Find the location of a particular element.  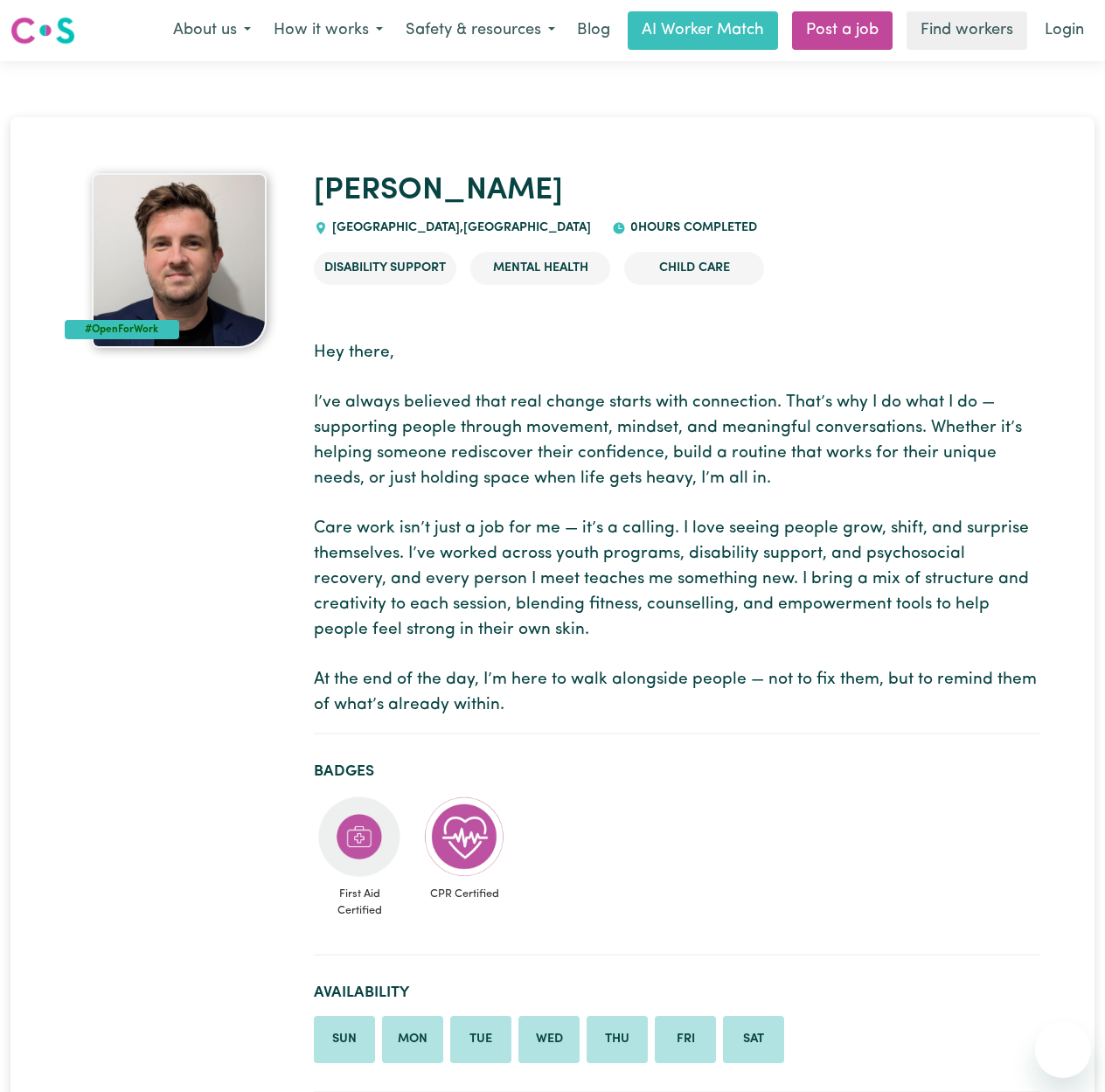

span: 0 hours completed is located at coordinates (692, 227).